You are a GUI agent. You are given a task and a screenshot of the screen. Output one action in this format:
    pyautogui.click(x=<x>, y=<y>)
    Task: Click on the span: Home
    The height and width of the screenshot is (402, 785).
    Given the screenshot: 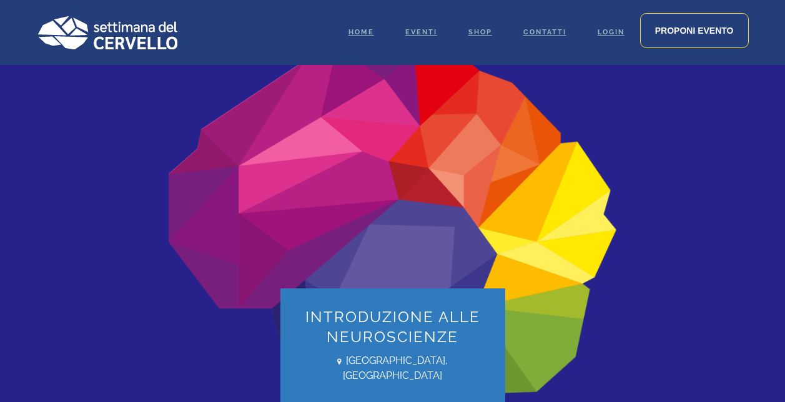 What is the action you would take?
    pyautogui.click(x=361, y=32)
    